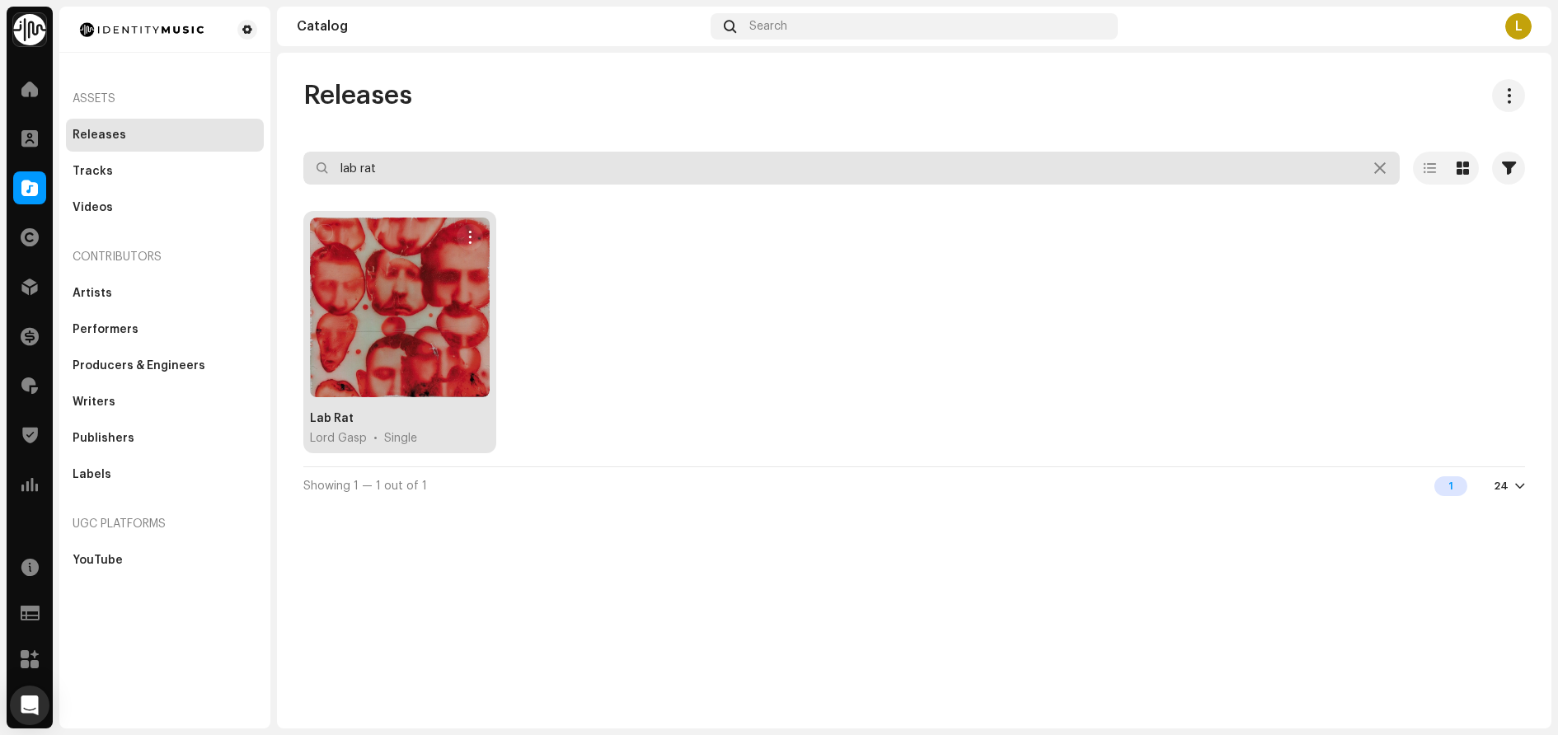 The height and width of the screenshot is (735, 1558). What do you see at coordinates (768, 26) in the screenshot?
I see `span: Search` at bounding box center [768, 26].